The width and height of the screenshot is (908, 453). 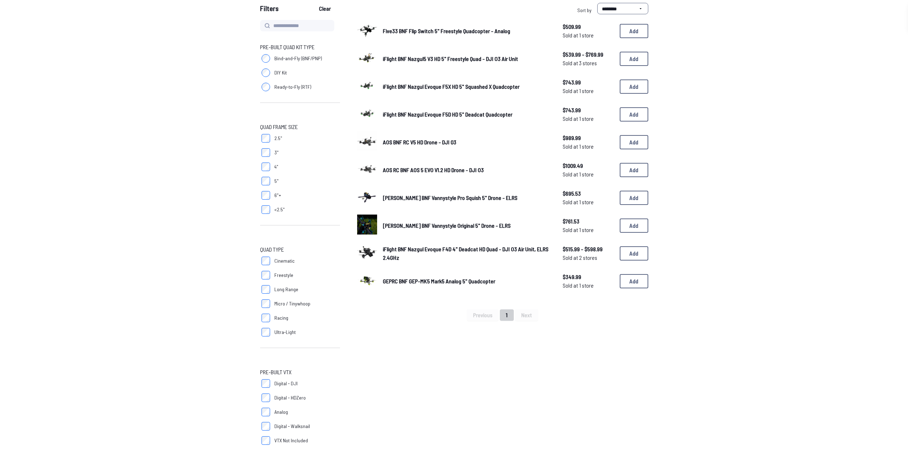 What do you see at coordinates (290, 398) in the screenshot?
I see `span: Digital - HDZero` at bounding box center [290, 398].